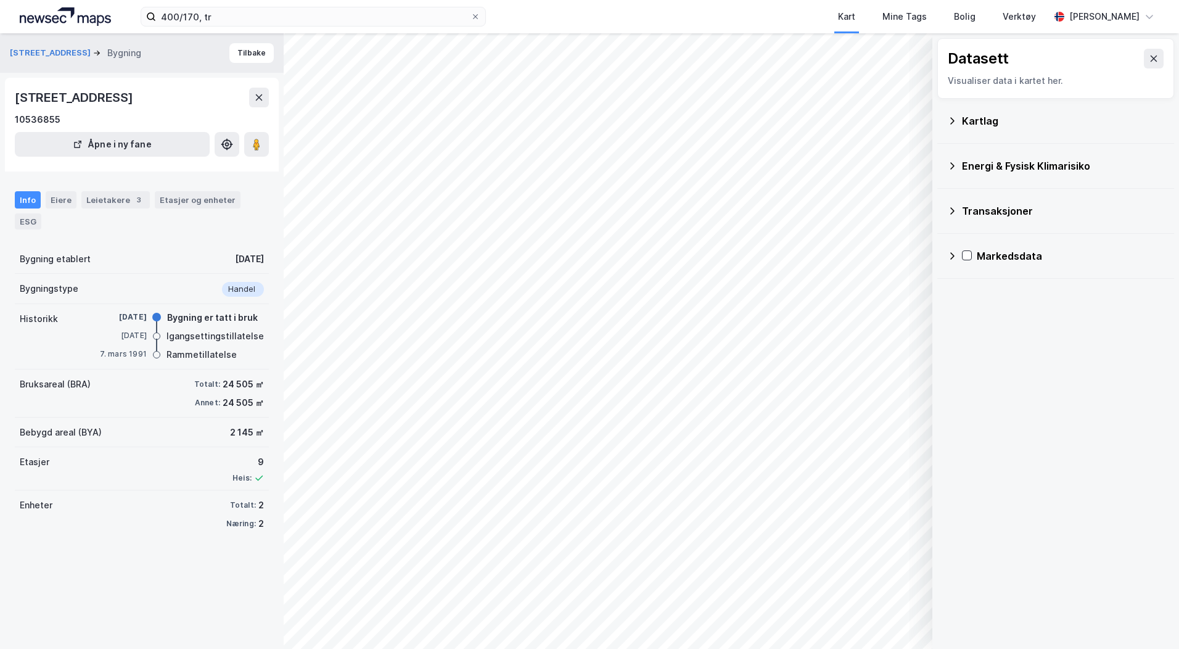  Describe the element at coordinates (28, 221) in the screenshot. I see `div: ESG` at that location.